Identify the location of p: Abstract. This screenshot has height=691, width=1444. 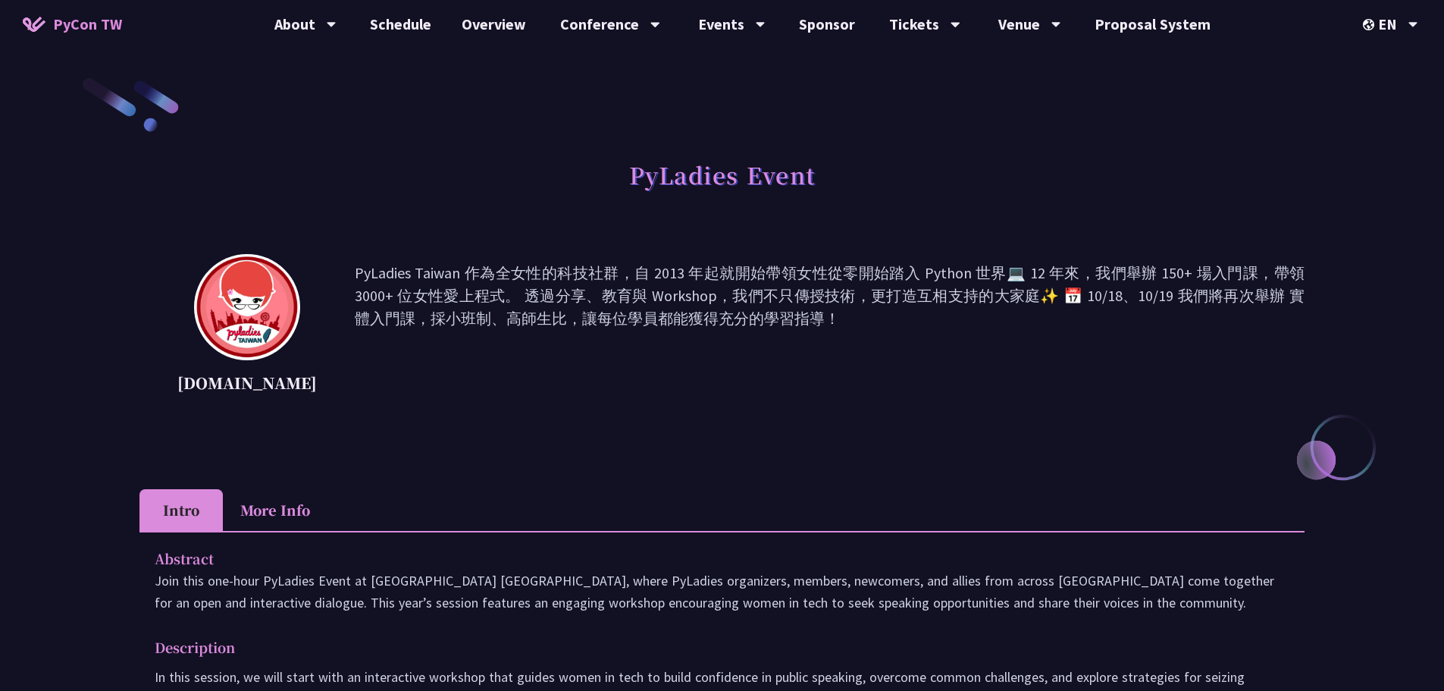
(706, 558).